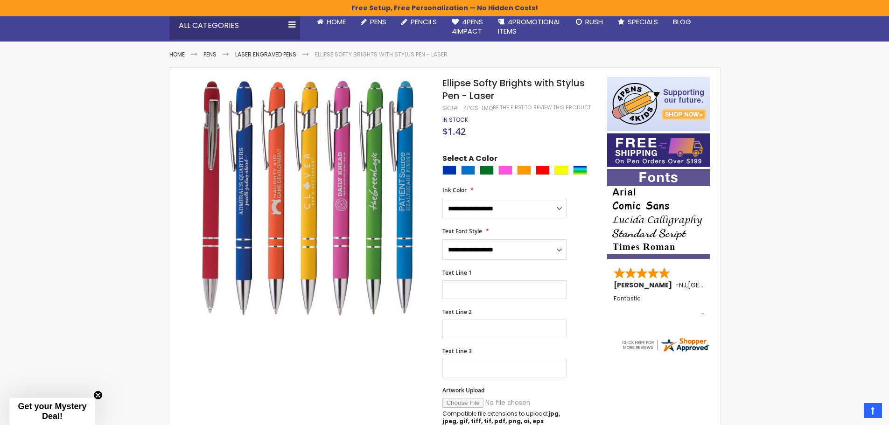  Describe the element at coordinates (681, 22) in the screenshot. I see `a: Blog` at that location.